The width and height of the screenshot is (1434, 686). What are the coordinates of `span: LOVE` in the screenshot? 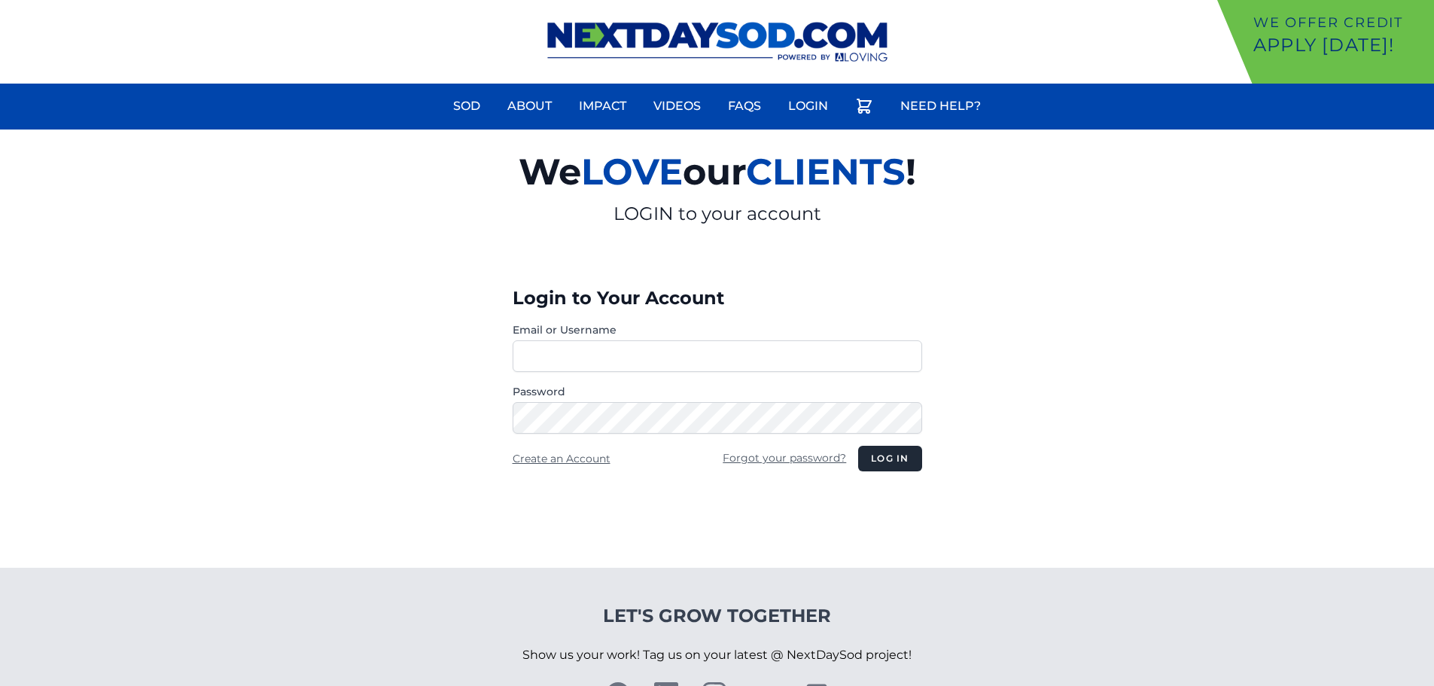 It's located at (631, 172).